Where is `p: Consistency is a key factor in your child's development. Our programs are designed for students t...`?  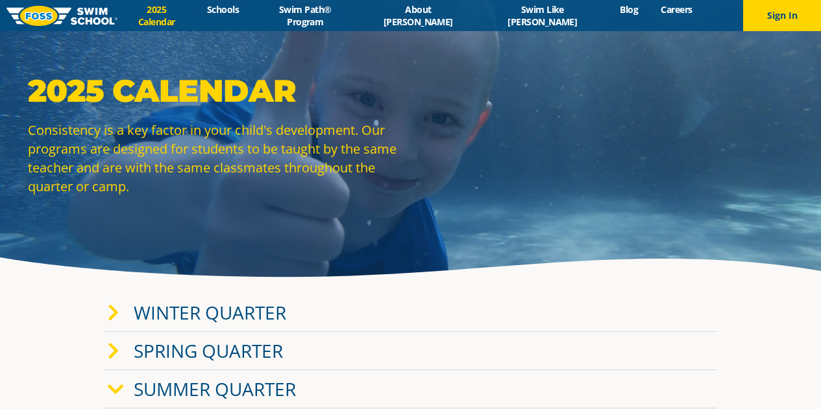
p: Consistency is a key factor in your child's development. Our programs are designed for students t... is located at coordinates (216, 158).